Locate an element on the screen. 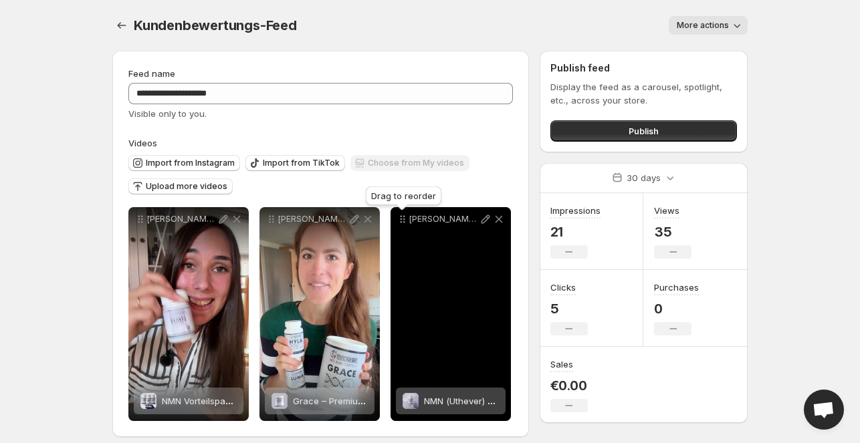  button: Upload more videos is located at coordinates (181, 187).